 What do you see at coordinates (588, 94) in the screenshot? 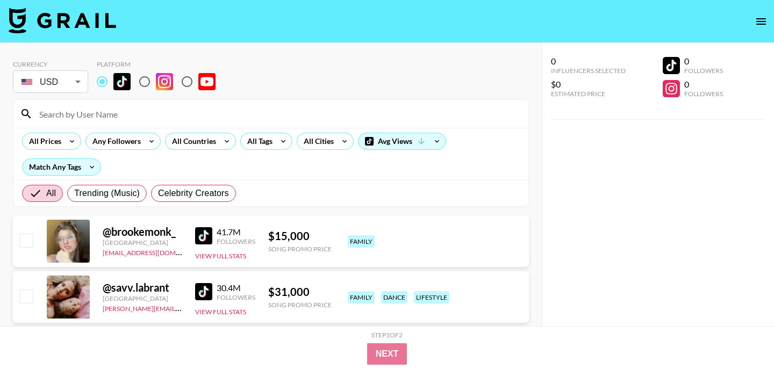
I see `div: Estimated Price` at bounding box center [588, 94].